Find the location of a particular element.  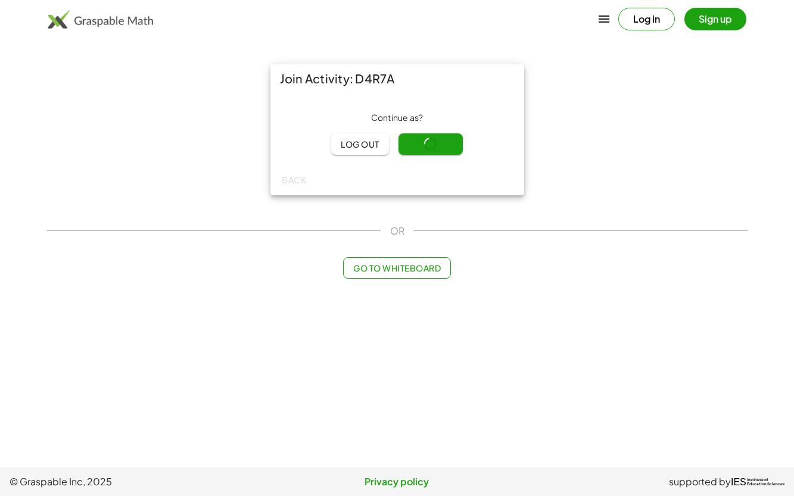

span: OR is located at coordinates (397, 231).